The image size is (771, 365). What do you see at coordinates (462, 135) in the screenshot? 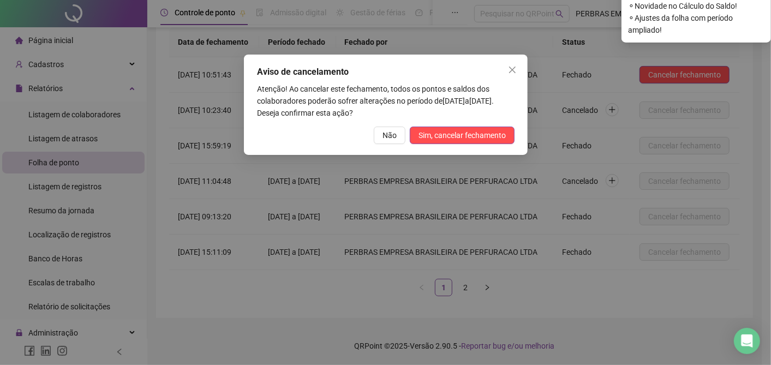
I see `span: Sim, cancelar fechamento` at bounding box center [462, 135].